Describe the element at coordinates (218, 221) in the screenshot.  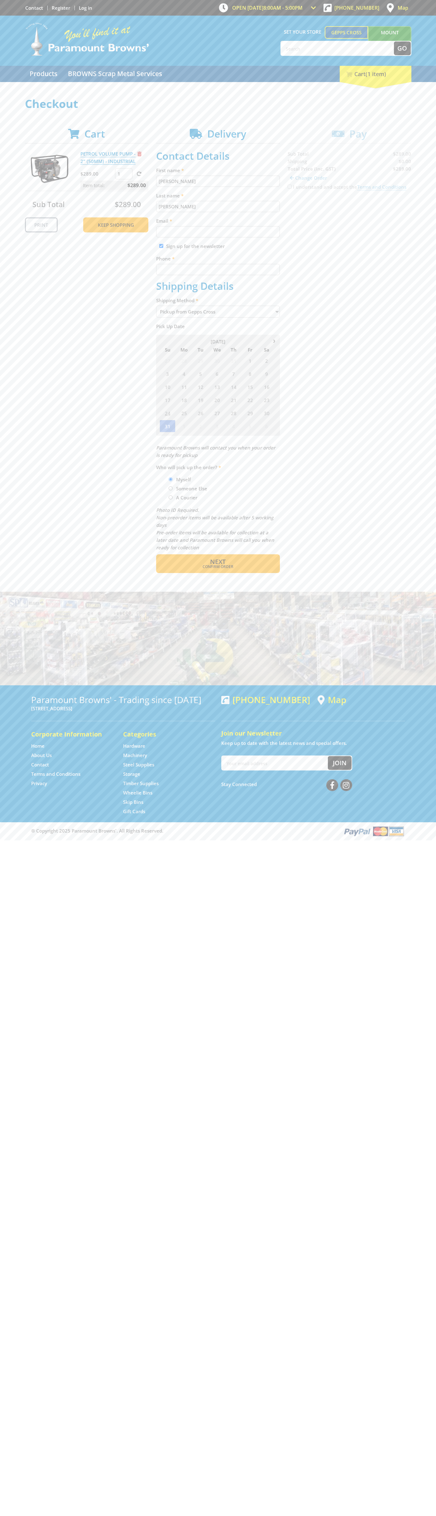
I see `label: Email` at that location.